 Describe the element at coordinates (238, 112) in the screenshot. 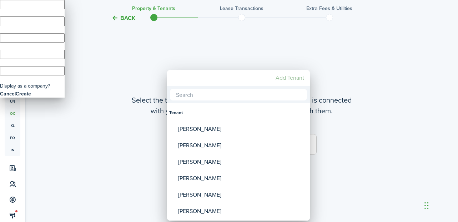

I see `div: Tenant` at that location.